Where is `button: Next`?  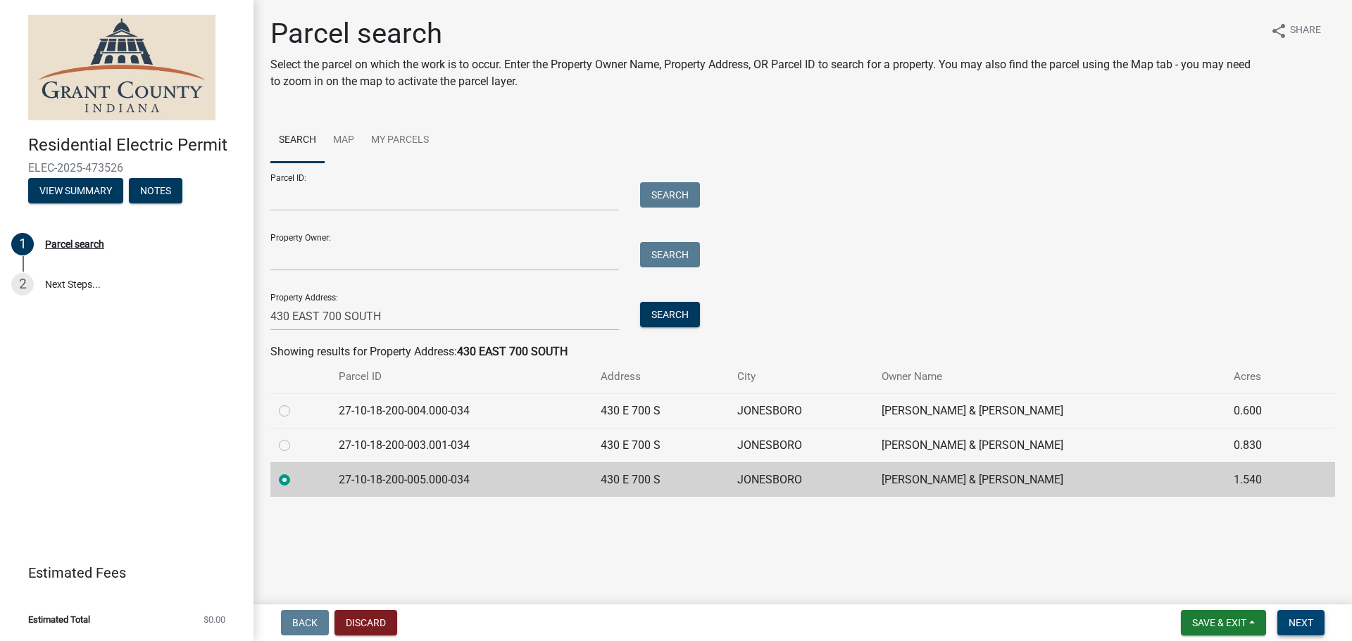
button: Next is located at coordinates (1300, 623).